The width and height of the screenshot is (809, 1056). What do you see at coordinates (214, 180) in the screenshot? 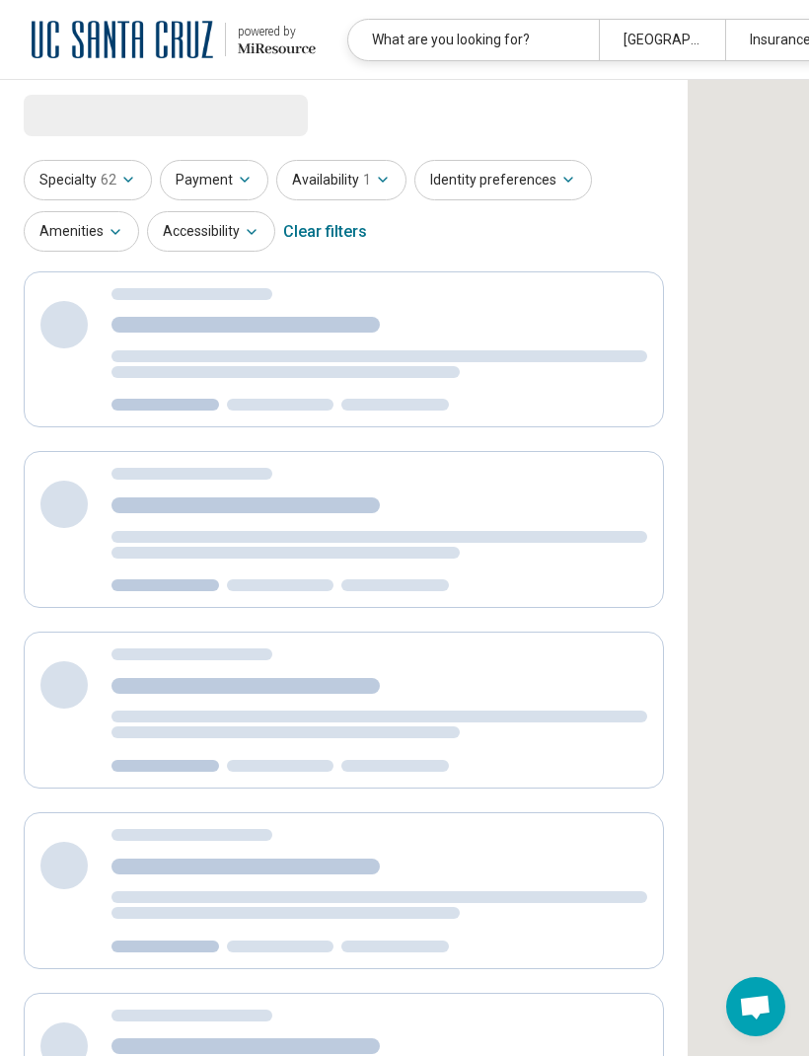
I see `button: Payment` at bounding box center [214, 180].